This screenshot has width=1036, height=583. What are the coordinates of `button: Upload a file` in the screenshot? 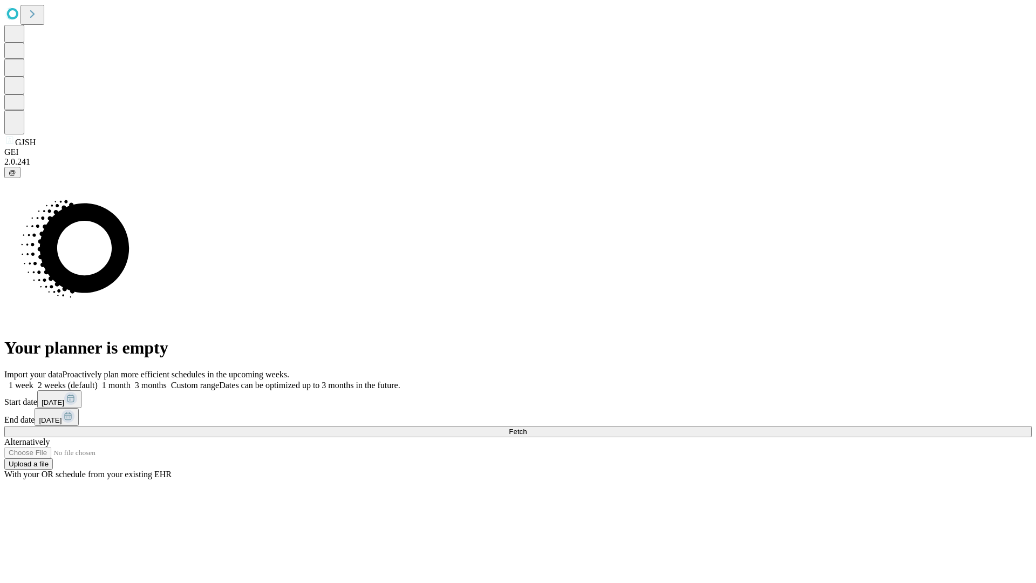 It's located at (29, 464).